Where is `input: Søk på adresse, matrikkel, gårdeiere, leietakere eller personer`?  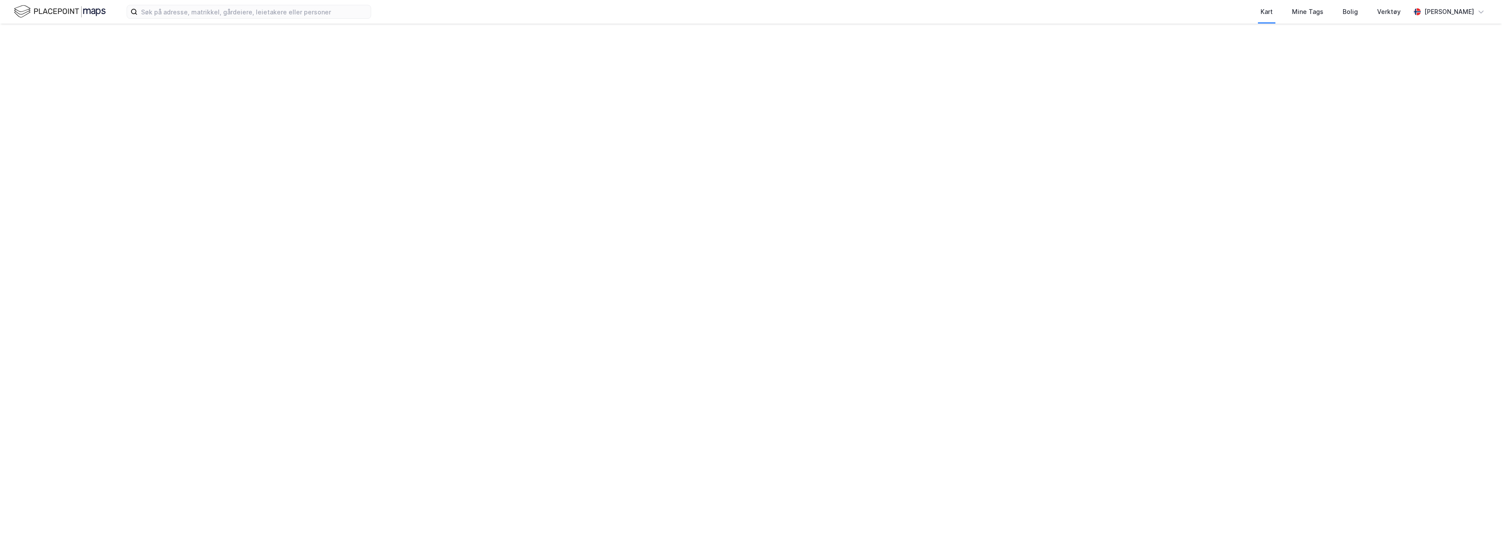 input: Søk på adresse, matrikkel, gårdeiere, leietakere eller personer is located at coordinates (254, 12).